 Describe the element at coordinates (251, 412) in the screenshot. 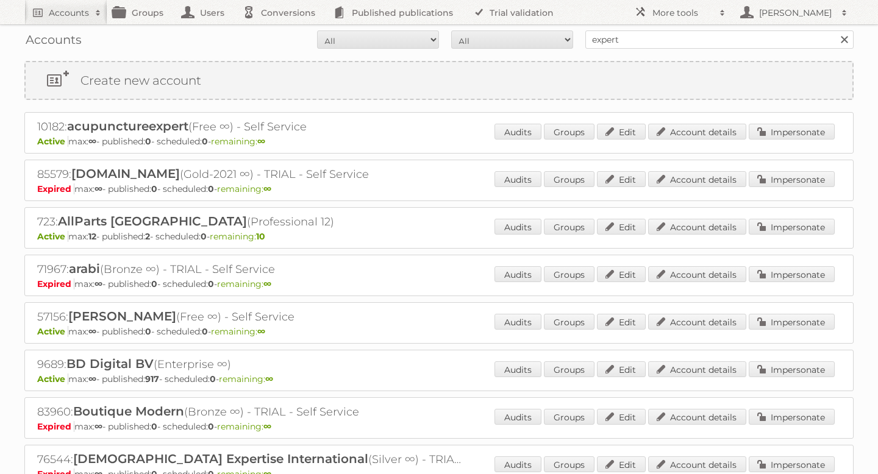

I see `h2: 83960: (Bronze ∞) - TRIAL - Self Service` at that location.